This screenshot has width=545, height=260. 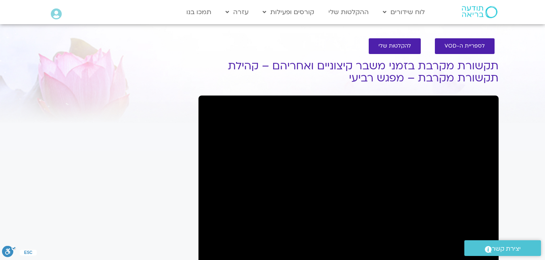 I want to click on a: עזרה, so click(x=237, y=12).